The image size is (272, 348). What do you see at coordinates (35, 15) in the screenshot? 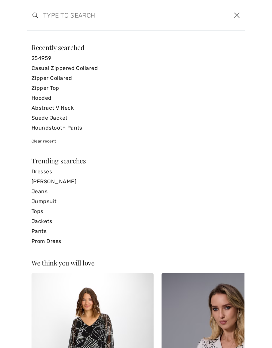
I see `img: search the website` at bounding box center [35, 15].